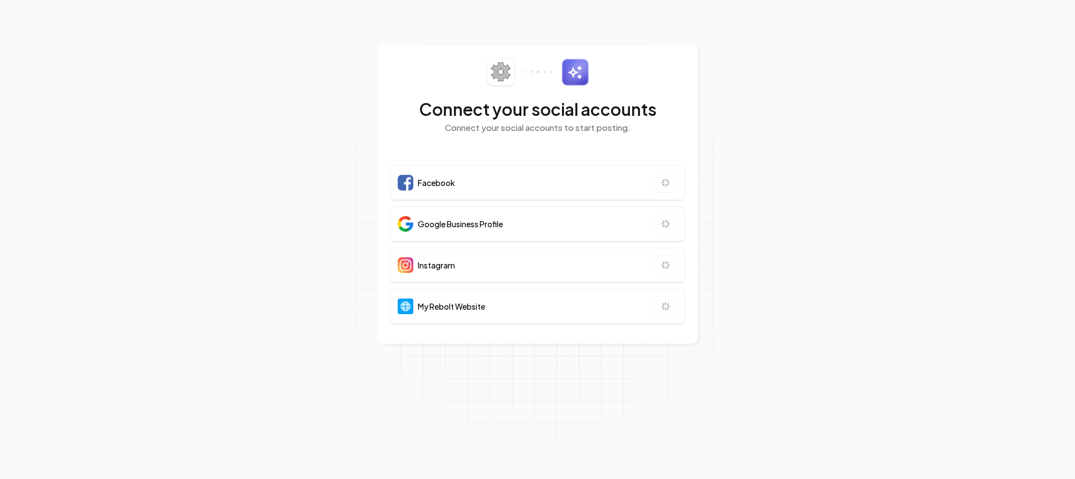 The image size is (1075, 479). I want to click on img: Website, so click(405, 306).